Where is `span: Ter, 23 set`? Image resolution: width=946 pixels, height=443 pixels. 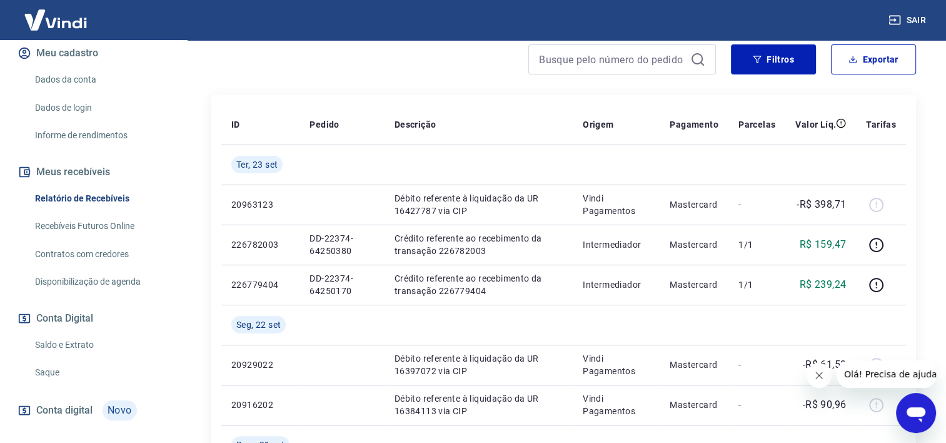 span: Ter, 23 set is located at coordinates (257, 165).